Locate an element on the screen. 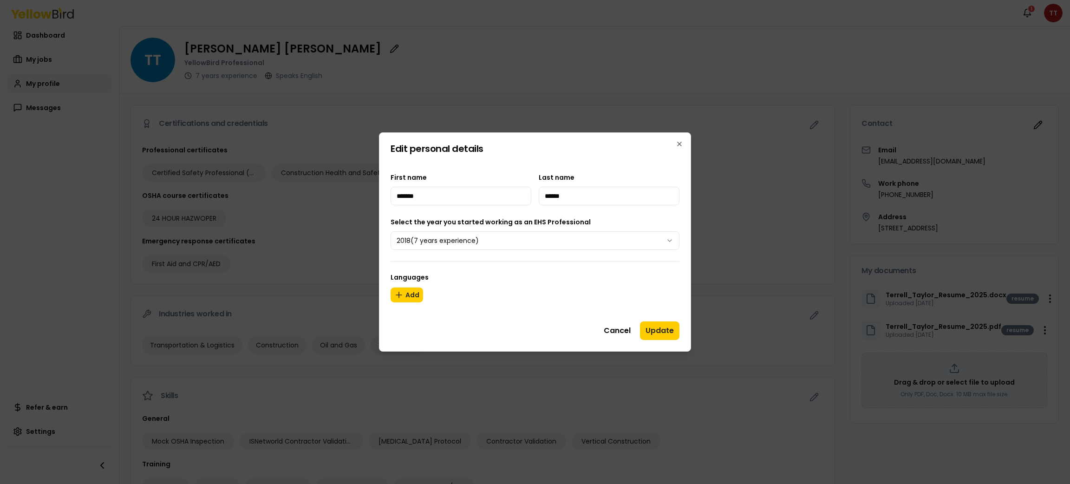 The image size is (1070, 484). button: Update is located at coordinates (660, 331).